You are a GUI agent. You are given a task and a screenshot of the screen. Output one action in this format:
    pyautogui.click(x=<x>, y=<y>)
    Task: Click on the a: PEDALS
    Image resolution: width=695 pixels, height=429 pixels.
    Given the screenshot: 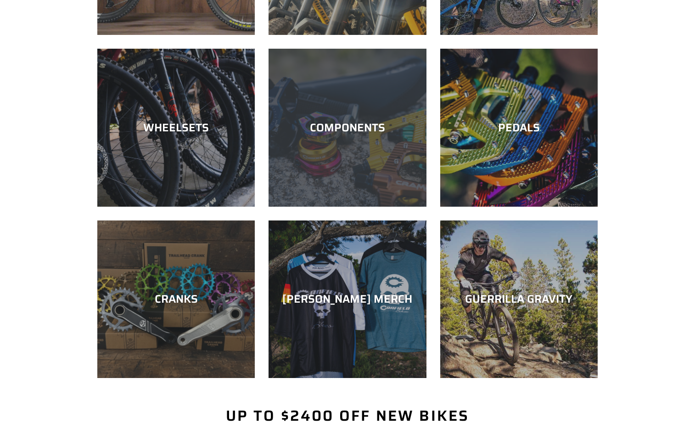 What is the action you would take?
    pyautogui.click(x=518, y=127)
    